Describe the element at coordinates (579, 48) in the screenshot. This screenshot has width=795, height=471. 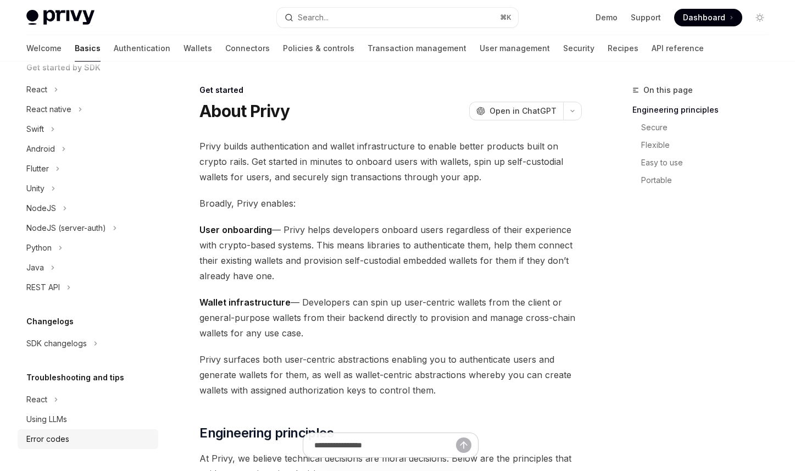
I see `a: Security` at that location.